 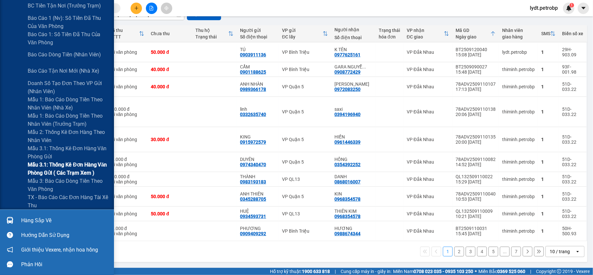 What do you see at coordinates (166, 8) in the screenshot?
I see `span: aim` at bounding box center [166, 8].